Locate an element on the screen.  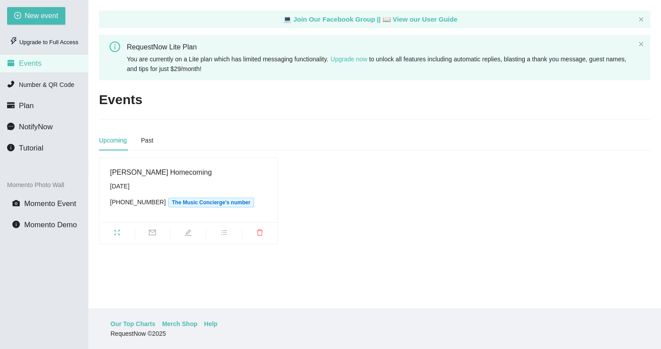
span: Tutorial is located at coordinates (31, 148).